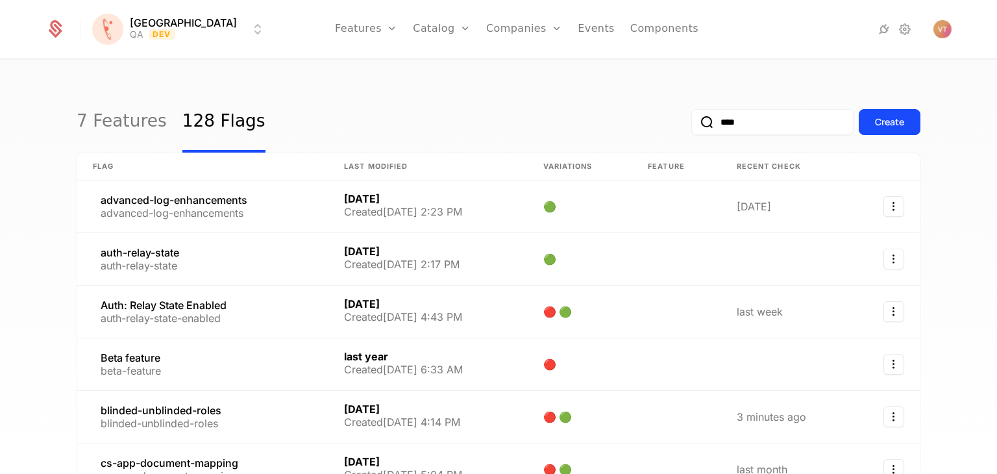 This screenshot has height=474, width=997. I want to click on span: Dev, so click(162, 34).